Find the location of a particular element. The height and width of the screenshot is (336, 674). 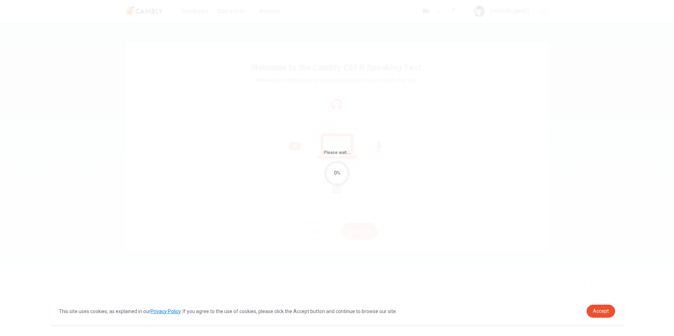

div: 0% is located at coordinates (337, 173).